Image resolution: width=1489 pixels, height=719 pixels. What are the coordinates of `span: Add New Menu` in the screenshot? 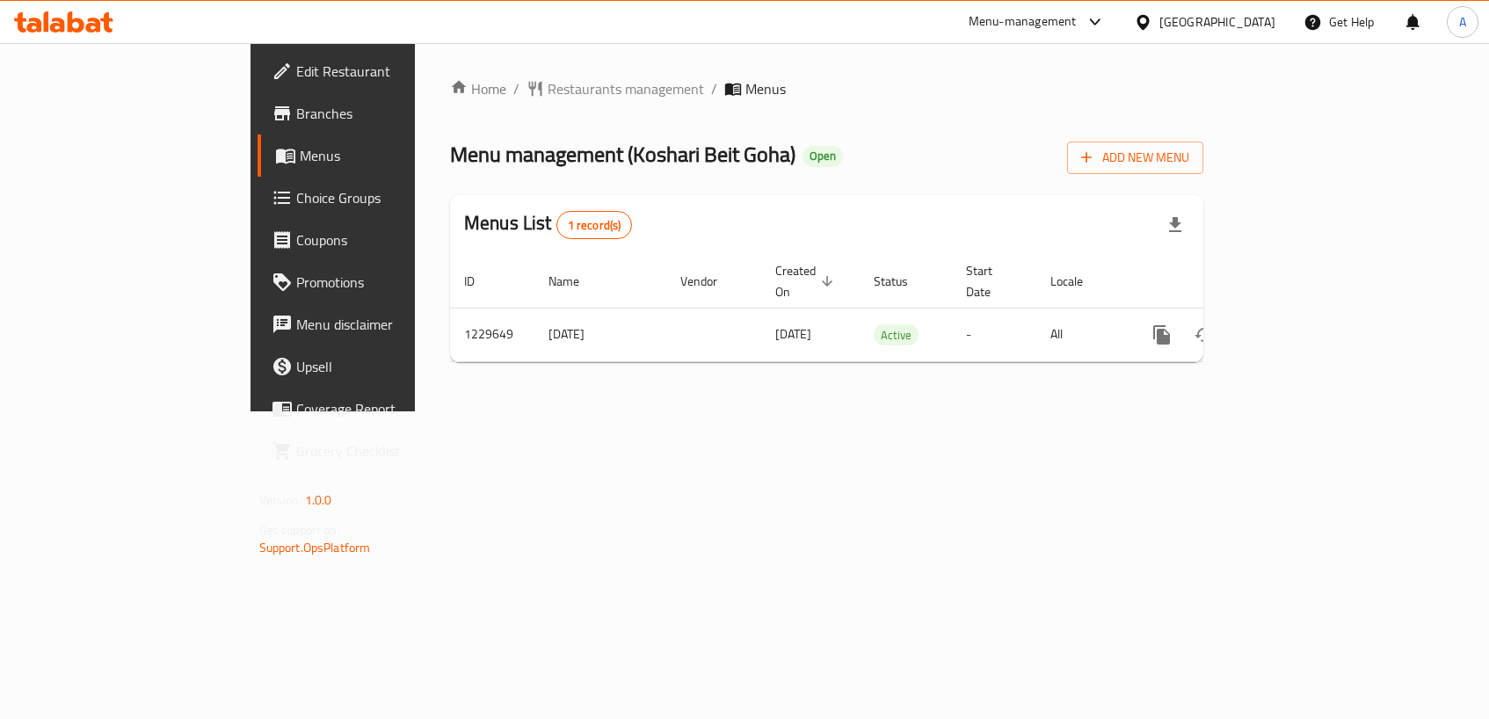 It's located at (1135, 157).